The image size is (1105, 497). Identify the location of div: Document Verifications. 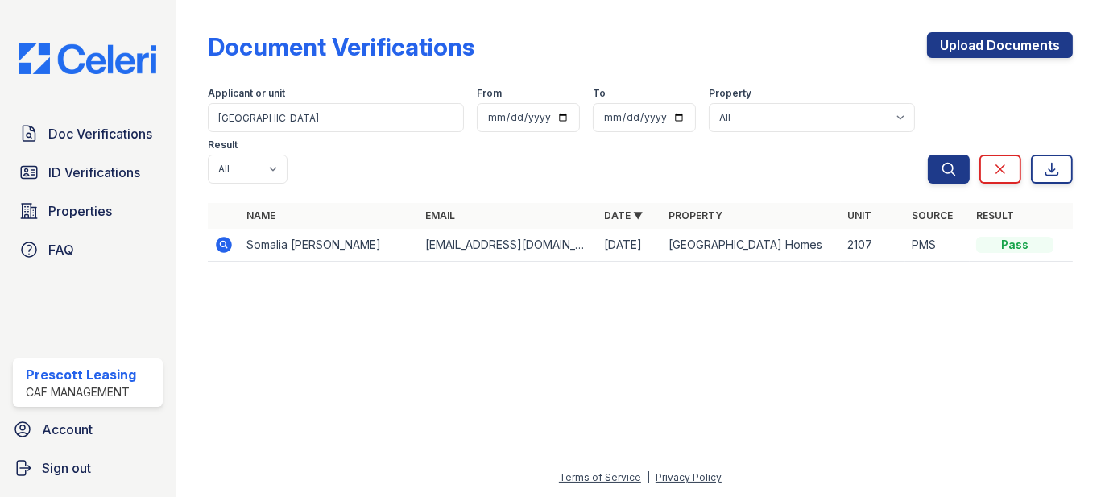
(341, 47).